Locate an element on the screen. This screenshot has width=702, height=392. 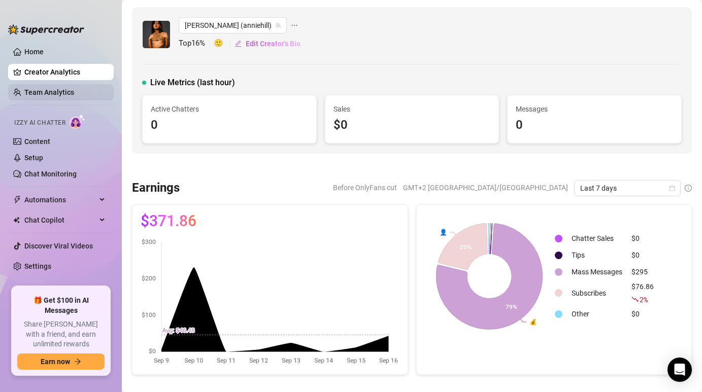
span: calendar is located at coordinates (672, 188).